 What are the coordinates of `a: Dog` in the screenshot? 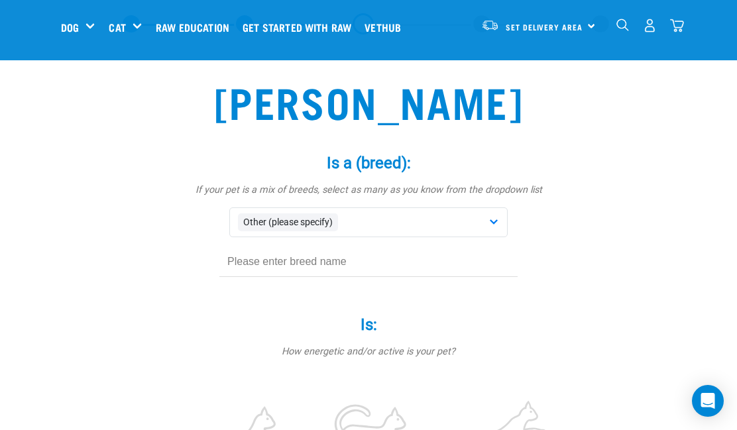 It's located at (70, 27).